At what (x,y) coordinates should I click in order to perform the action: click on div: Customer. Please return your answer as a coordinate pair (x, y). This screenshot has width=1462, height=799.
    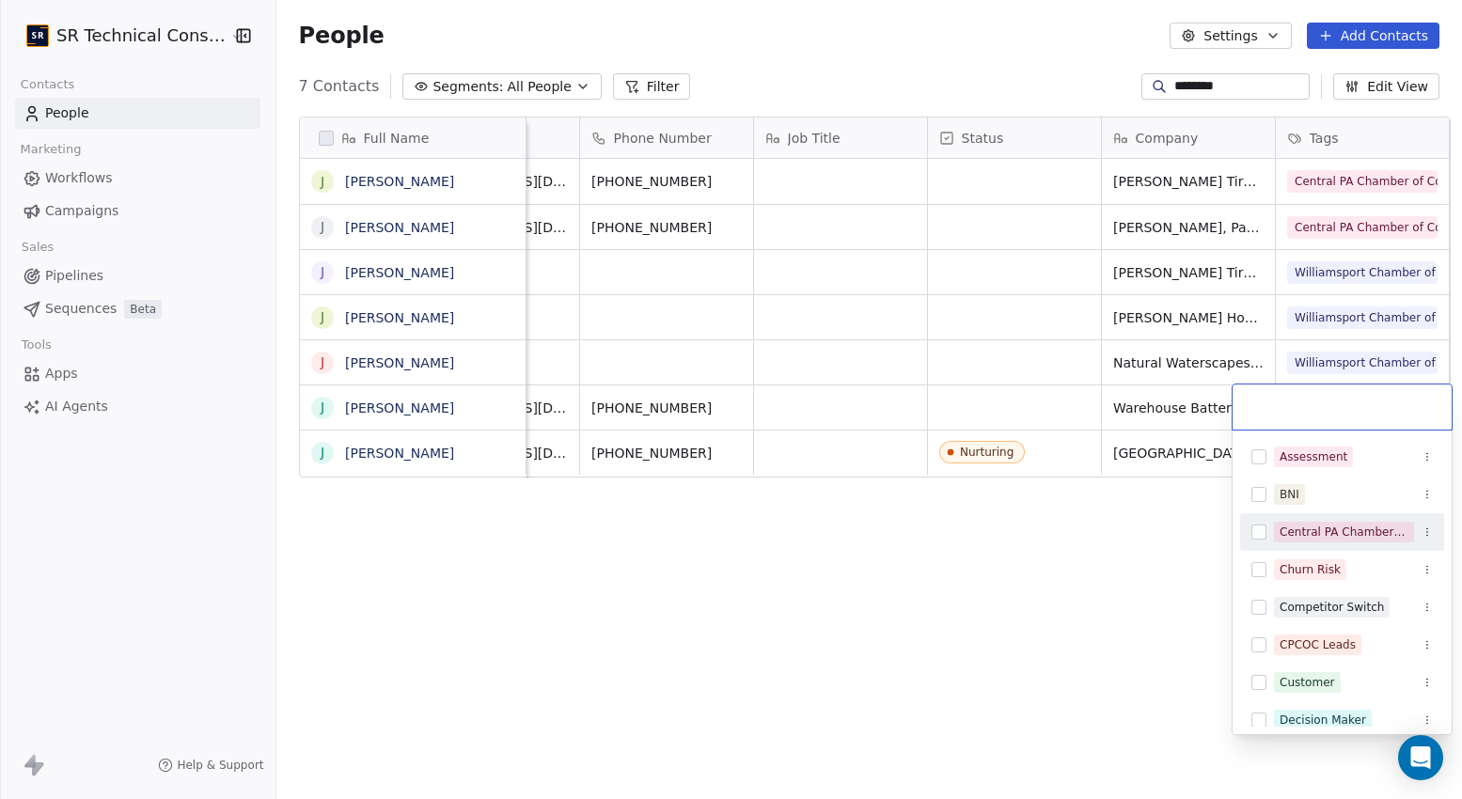
    Looking at the image, I should click on (1307, 682).